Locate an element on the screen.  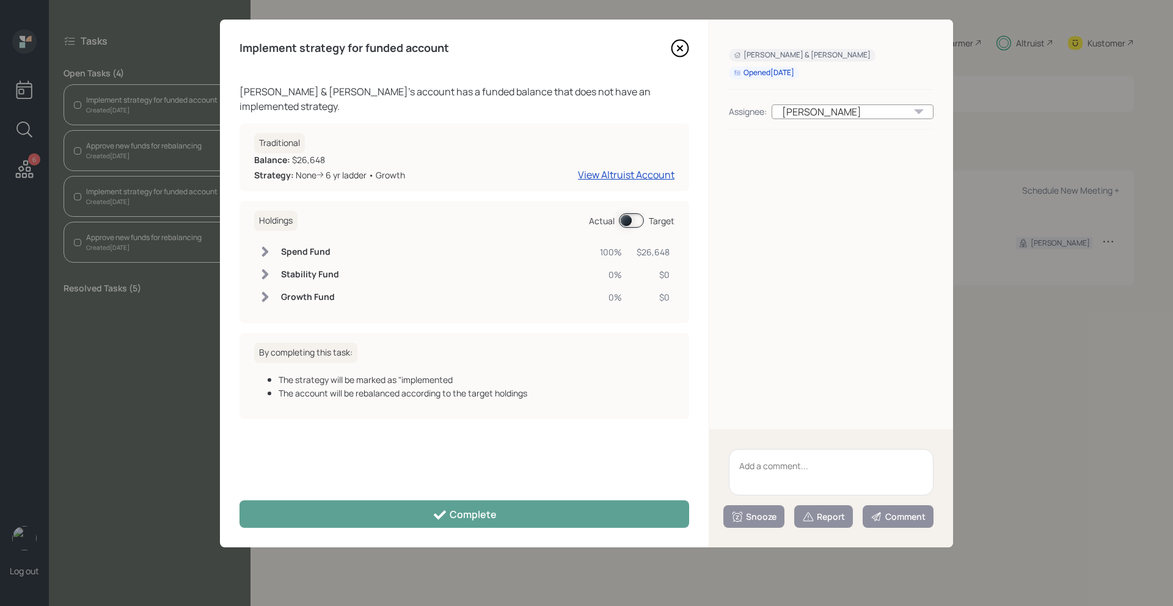
h6: By completing this task: is located at coordinates (305, 352).